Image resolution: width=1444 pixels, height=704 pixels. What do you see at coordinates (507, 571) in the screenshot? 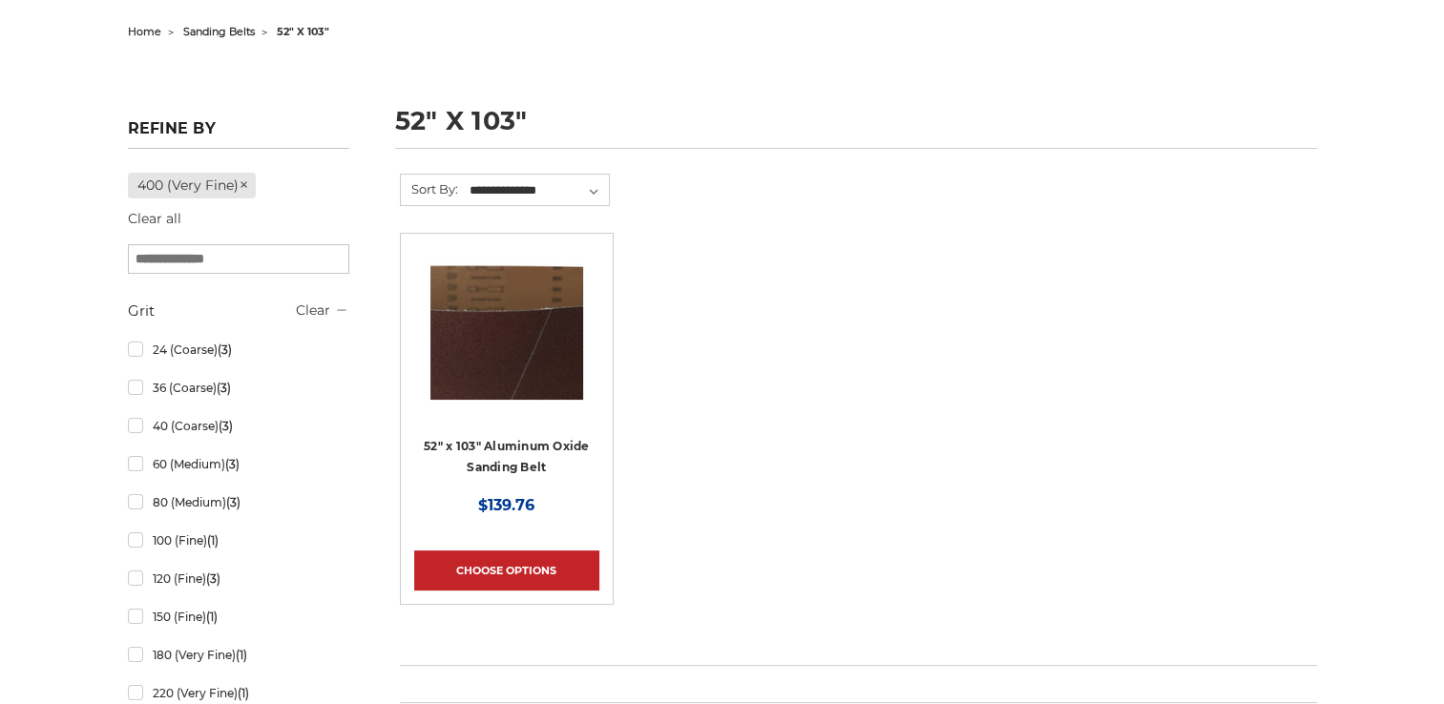
I see `a: Choose Options` at bounding box center [507, 571].